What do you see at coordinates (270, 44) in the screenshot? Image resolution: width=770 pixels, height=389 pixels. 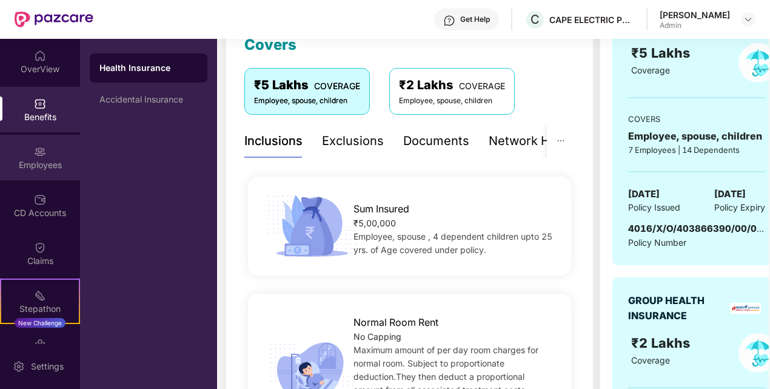 I see `span: Covers` at bounding box center [270, 44].